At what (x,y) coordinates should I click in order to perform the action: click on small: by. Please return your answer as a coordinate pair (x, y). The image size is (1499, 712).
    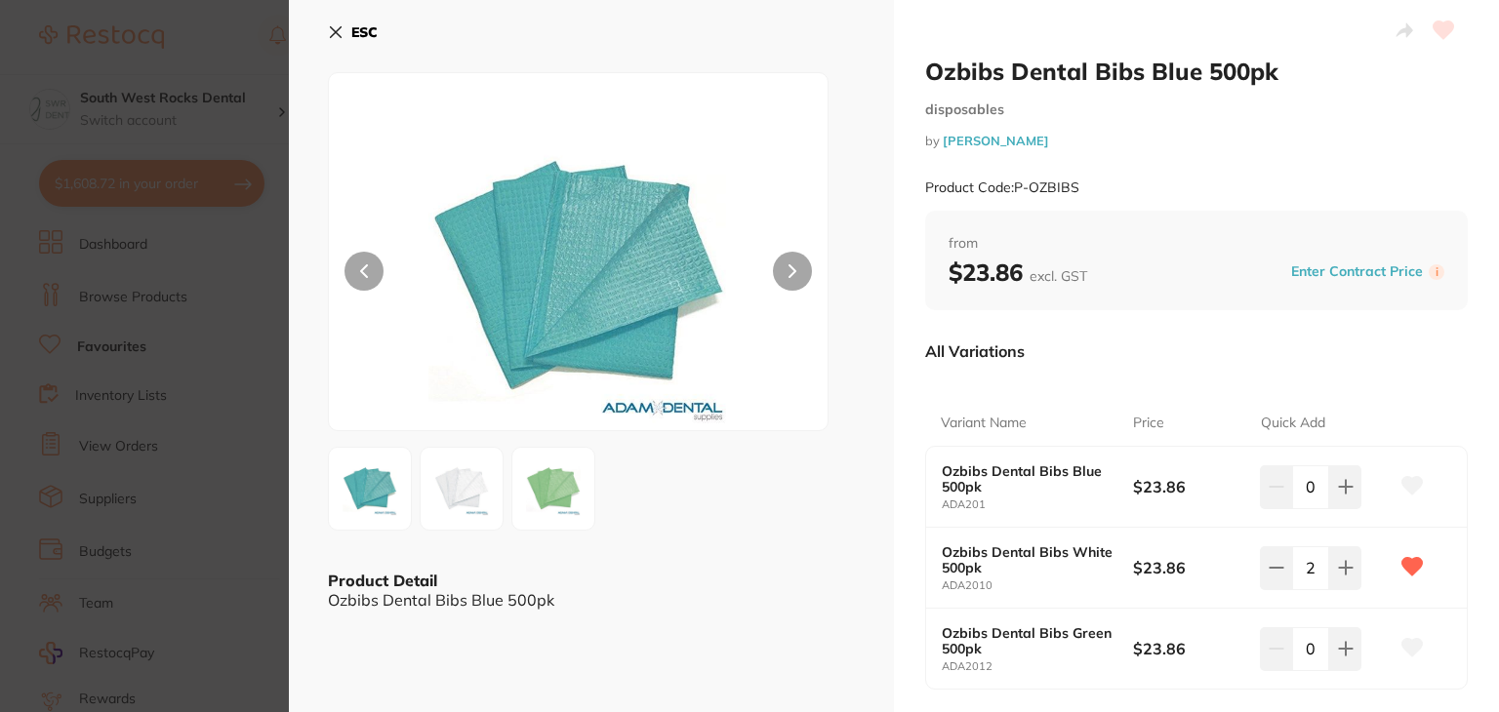
    Looking at the image, I should click on (1196, 141).